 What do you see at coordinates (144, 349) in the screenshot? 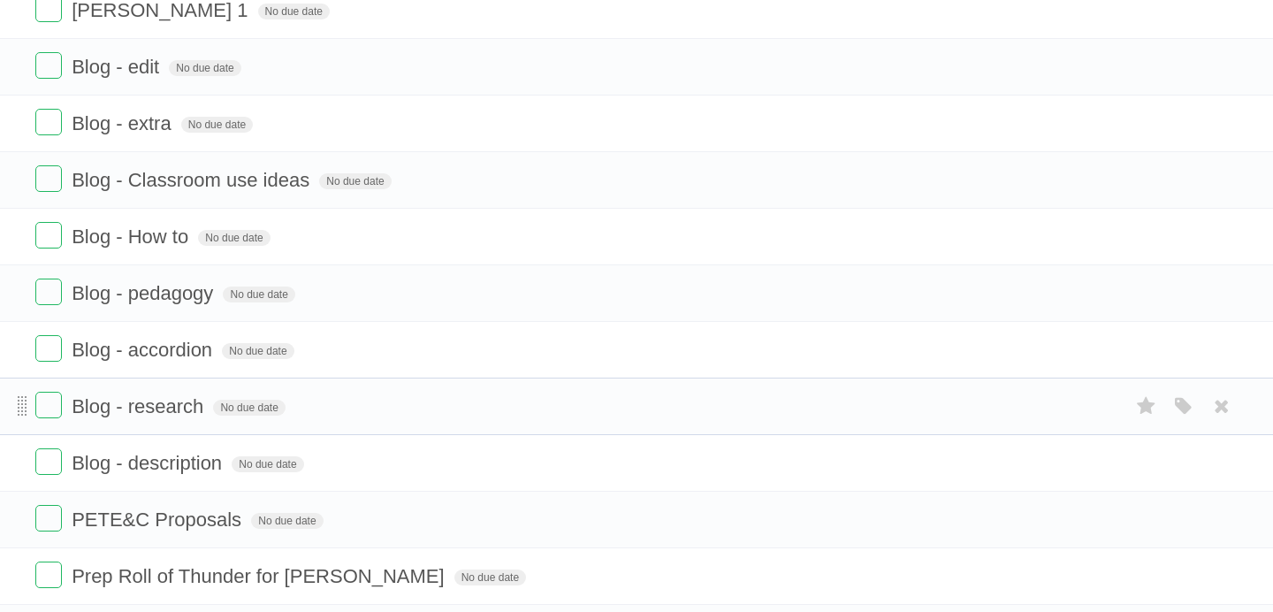
I see `span: Blog - accordion` at bounding box center [144, 349].